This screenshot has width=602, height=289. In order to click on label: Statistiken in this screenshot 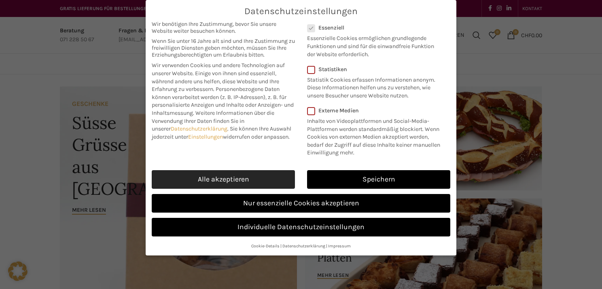, I will do `click(373, 69)`.